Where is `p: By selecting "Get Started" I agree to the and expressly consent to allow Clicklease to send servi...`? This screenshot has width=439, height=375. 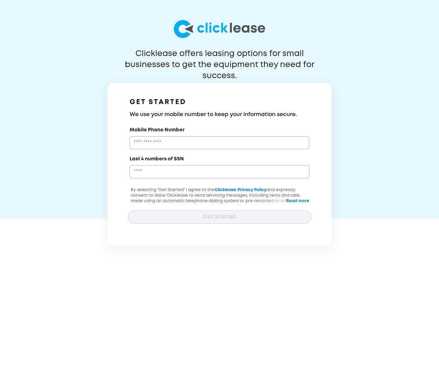 p: By selecting "Get Started" I agree to the and expressly consent to allow Clicklease to send servi... is located at coordinates (220, 204).